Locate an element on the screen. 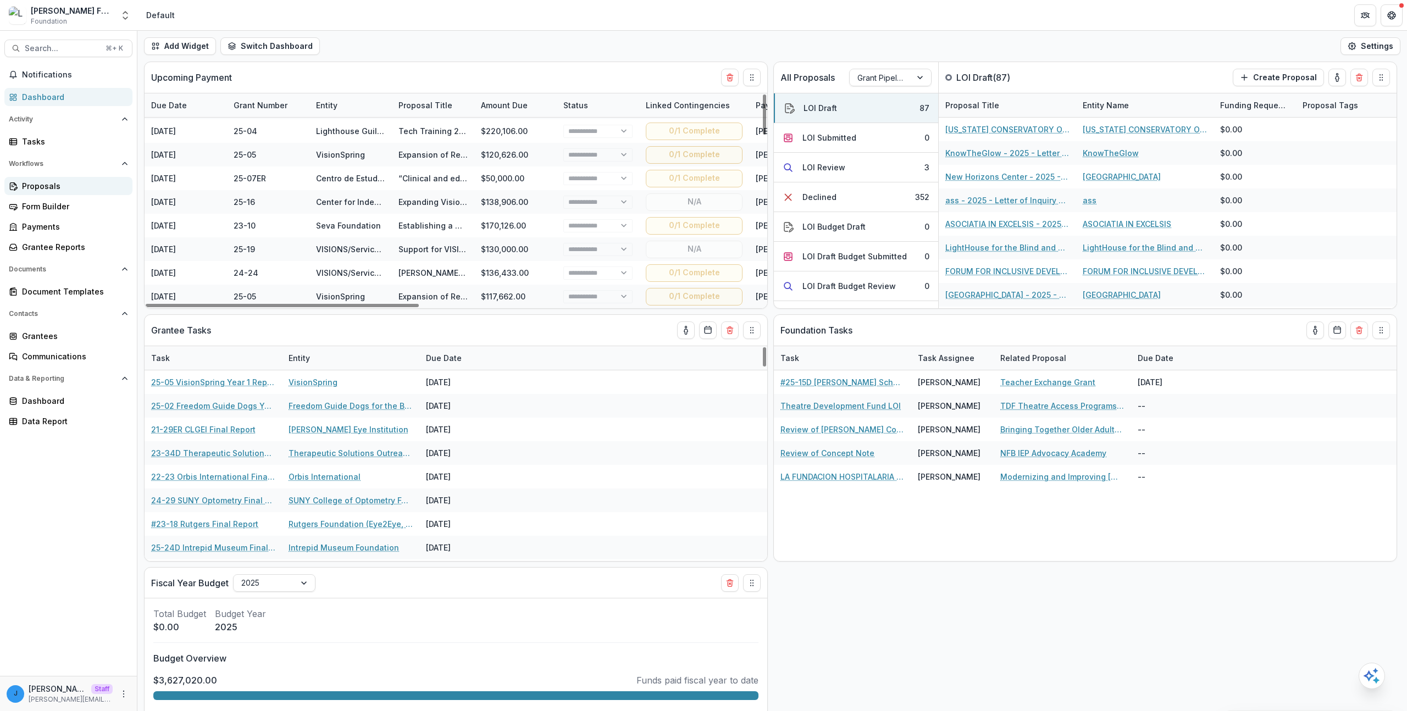 This screenshot has width=1407, height=711. a: ass - 2025 - Letter of Inquiry Template is located at coordinates (1007, 200).